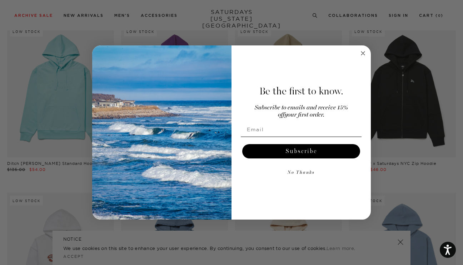 The width and height of the screenshot is (463, 265). Describe the element at coordinates (301, 151) in the screenshot. I see `button: Subscribe` at that location.